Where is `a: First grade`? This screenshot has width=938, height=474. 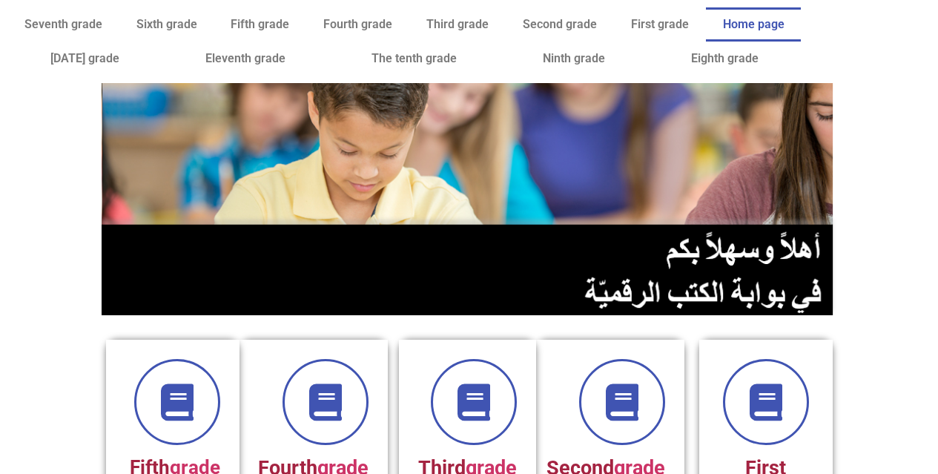 a: First grade is located at coordinates (660, 24).